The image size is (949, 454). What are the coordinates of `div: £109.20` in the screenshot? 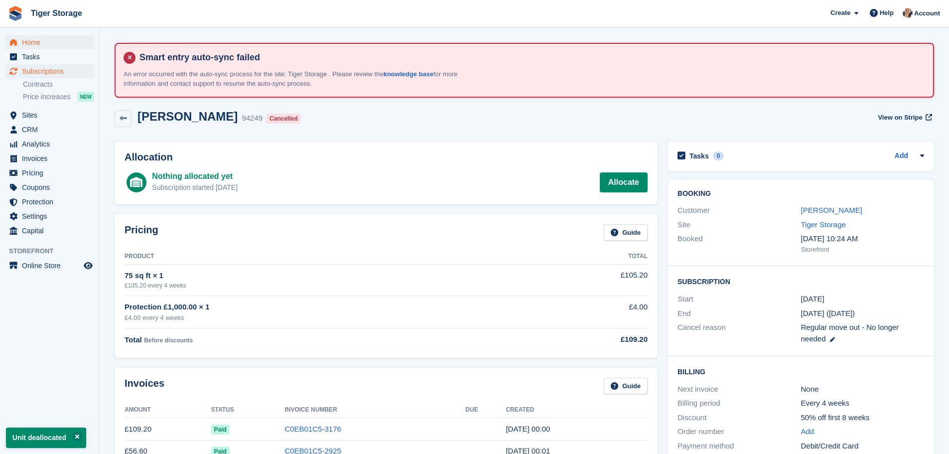 It's located at (584, 339).